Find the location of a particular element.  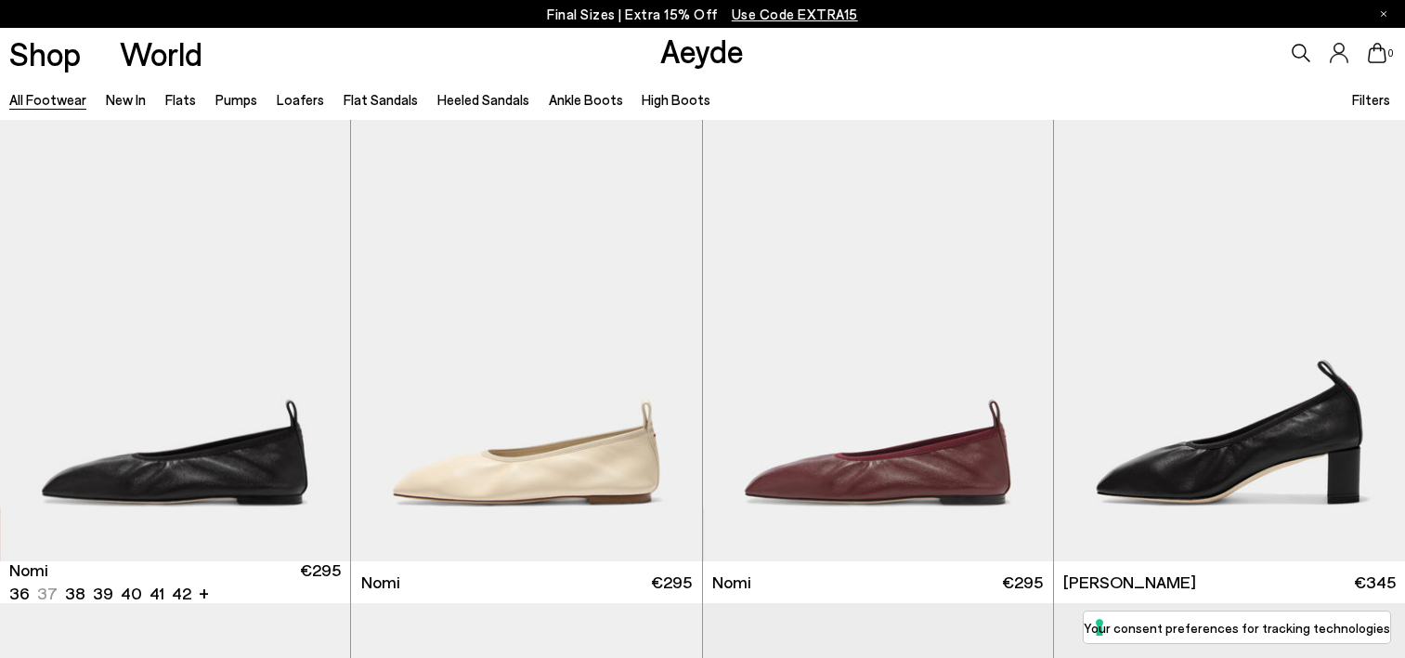

span: €345 is located at coordinates (1375, 581).